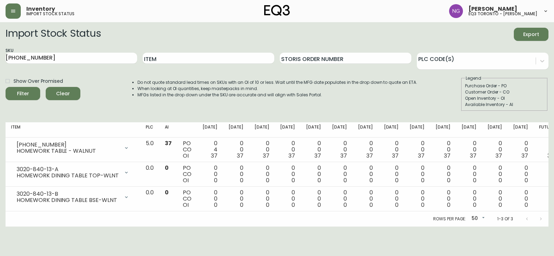 Image resolution: width=554 pixels, height=256 pixels. What do you see at coordinates (277, 82) in the screenshot?
I see `li: Do not quote standard lead times on SKUs with an OI of 10 or less. Wait until the MFG date popula...` at bounding box center [277, 82].